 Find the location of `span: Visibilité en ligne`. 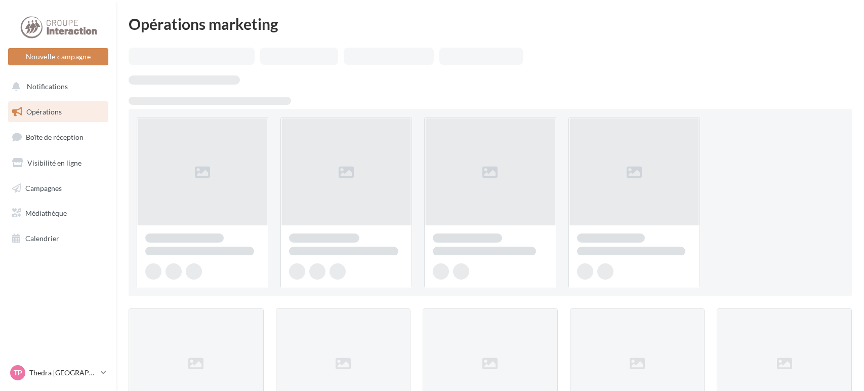

span: Visibilité en ligne is located at coordinates (54, 162).